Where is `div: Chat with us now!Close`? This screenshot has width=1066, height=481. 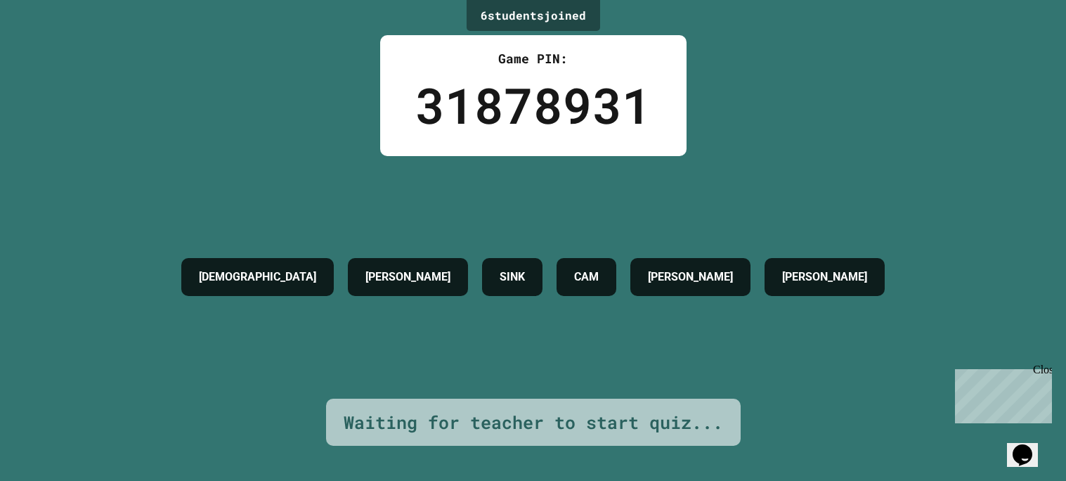 div: Chat with us now!Close is located at coordinates (51, 47).